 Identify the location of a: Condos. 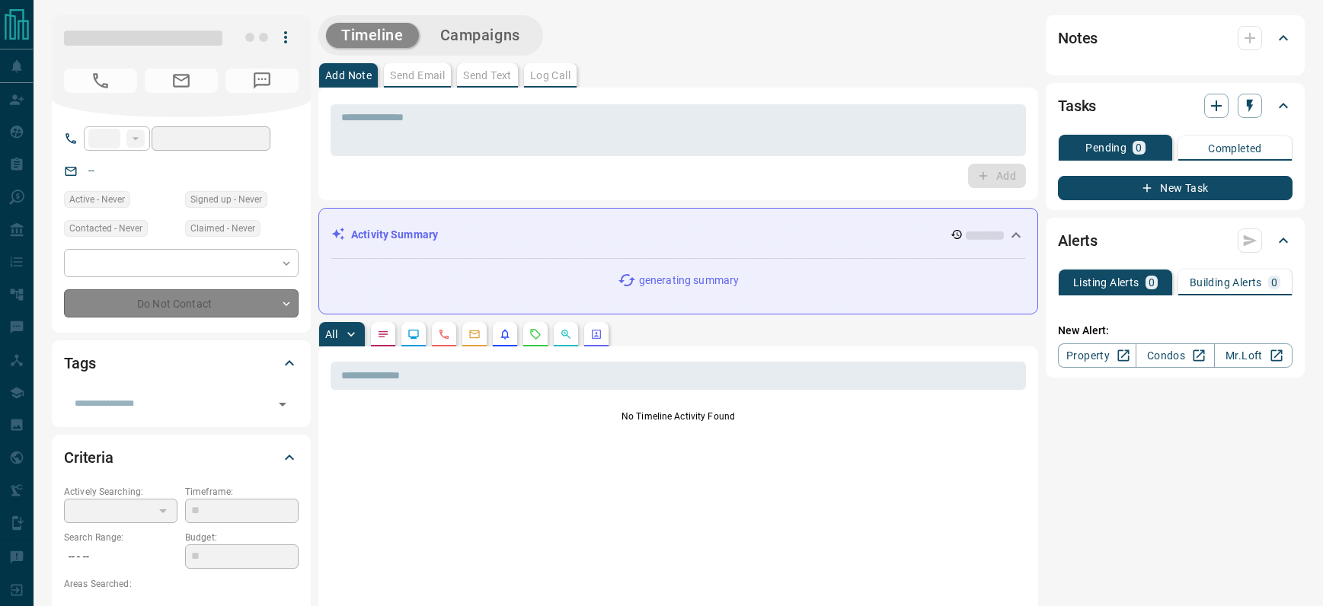
(1174, 356).